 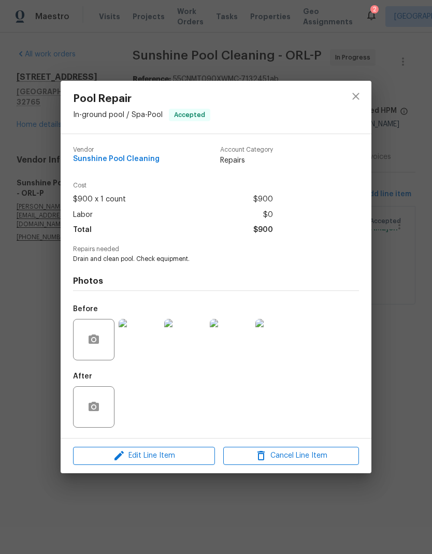 What do you see at coordinates (85, 309) in the screenshot?
I see `h5: Before` at bounding box center [85, 309].